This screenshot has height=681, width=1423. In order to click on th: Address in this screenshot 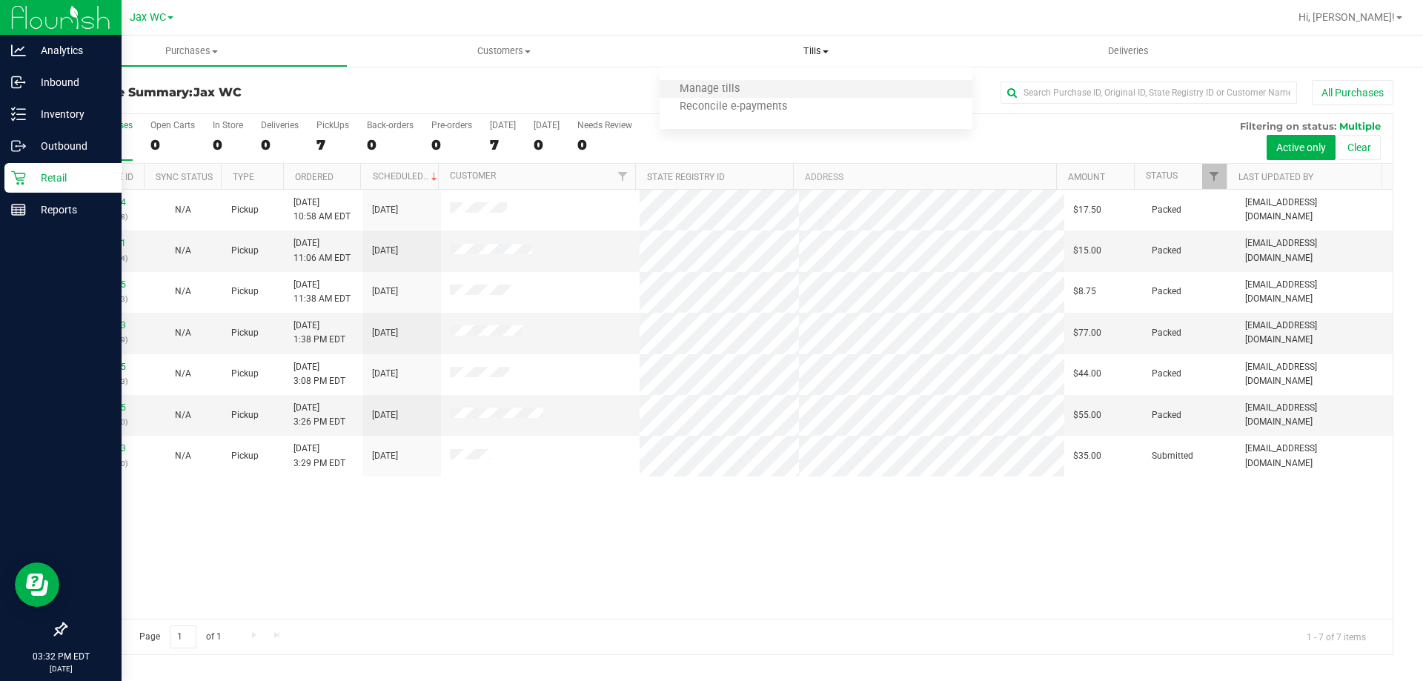, I will do `click(924, 176)`.